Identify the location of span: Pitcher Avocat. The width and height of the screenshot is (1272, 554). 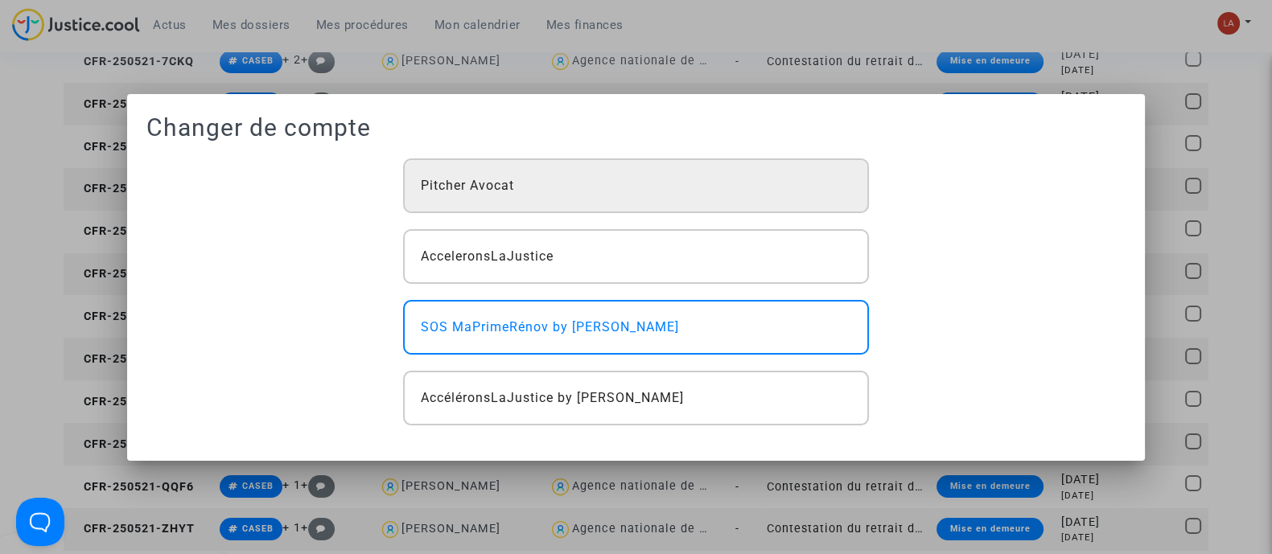
(468, 186).